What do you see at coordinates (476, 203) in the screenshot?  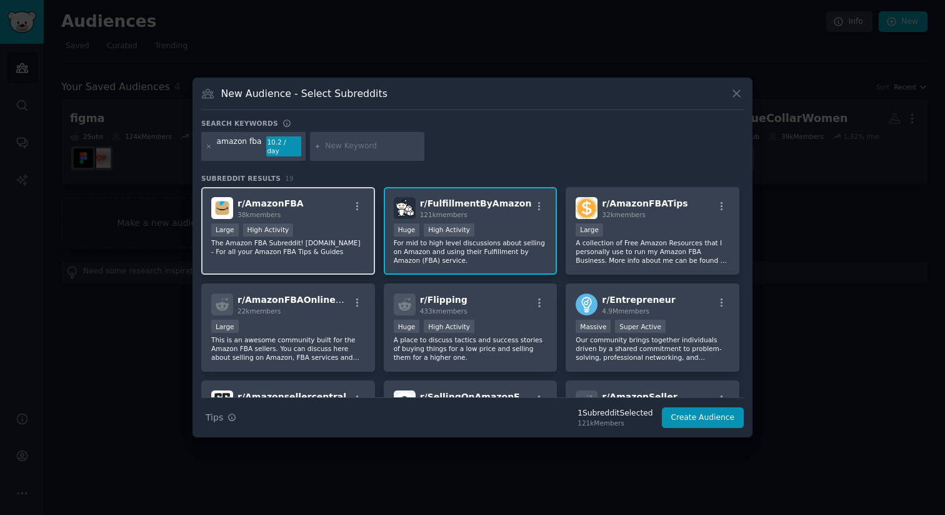 I see `span: r/ FulfillmentByAmazon` at bounding box center [476, 203].